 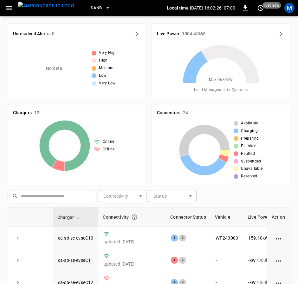 What do you see at coordinates (252, 169) in the screenshot?
I see `span: Unavailable` at bounding box center [252, 169].